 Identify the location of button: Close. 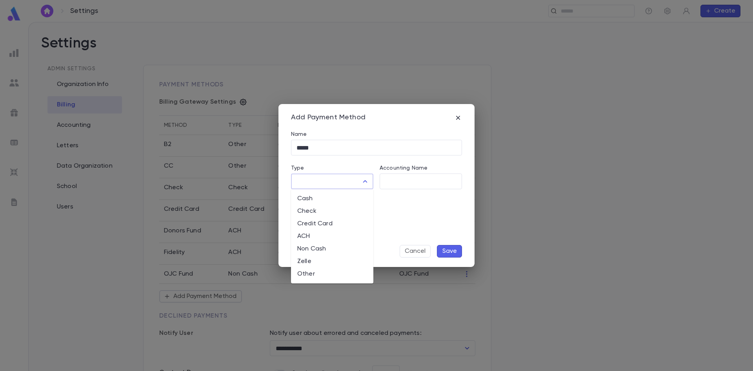
(365, 181).